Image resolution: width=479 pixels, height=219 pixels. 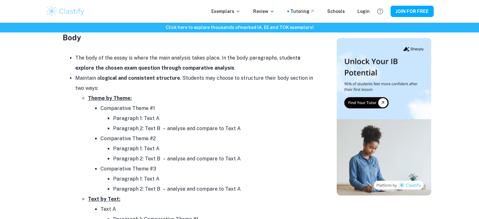 What do you see at coordinates (264, 11) in the screenshot?
I see `p: Review` at bounding box center [264, 11].